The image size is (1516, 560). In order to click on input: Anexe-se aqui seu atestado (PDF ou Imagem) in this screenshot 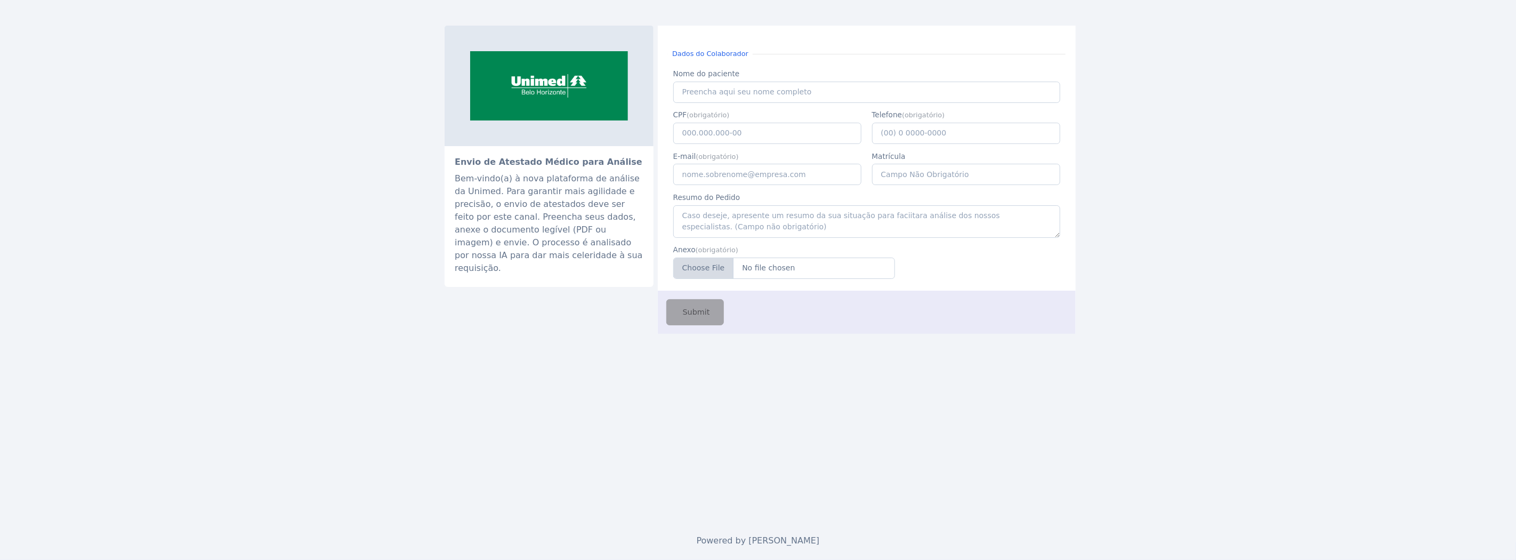, I will do `click(784, 268)`.